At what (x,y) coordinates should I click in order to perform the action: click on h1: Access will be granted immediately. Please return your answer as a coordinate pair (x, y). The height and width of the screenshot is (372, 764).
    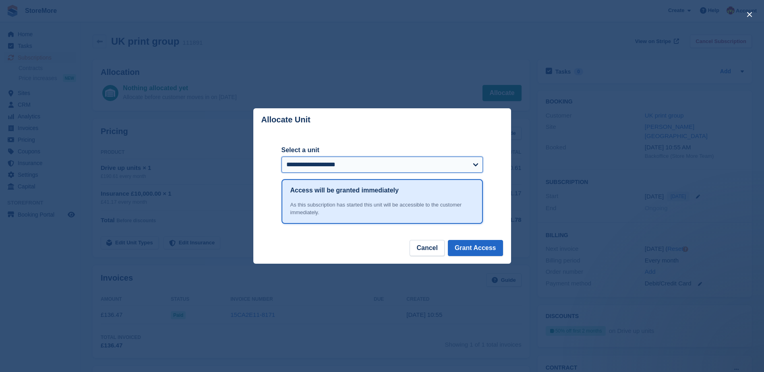
    Looking at the image, I should click on (344, 190).